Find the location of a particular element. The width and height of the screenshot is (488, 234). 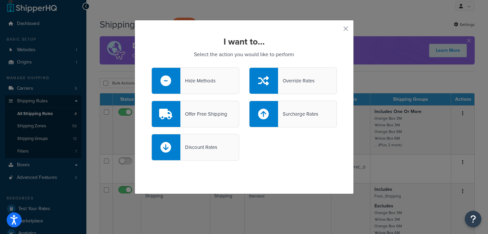

div: Offer Free Shipping is located at coordinates (204, 114).